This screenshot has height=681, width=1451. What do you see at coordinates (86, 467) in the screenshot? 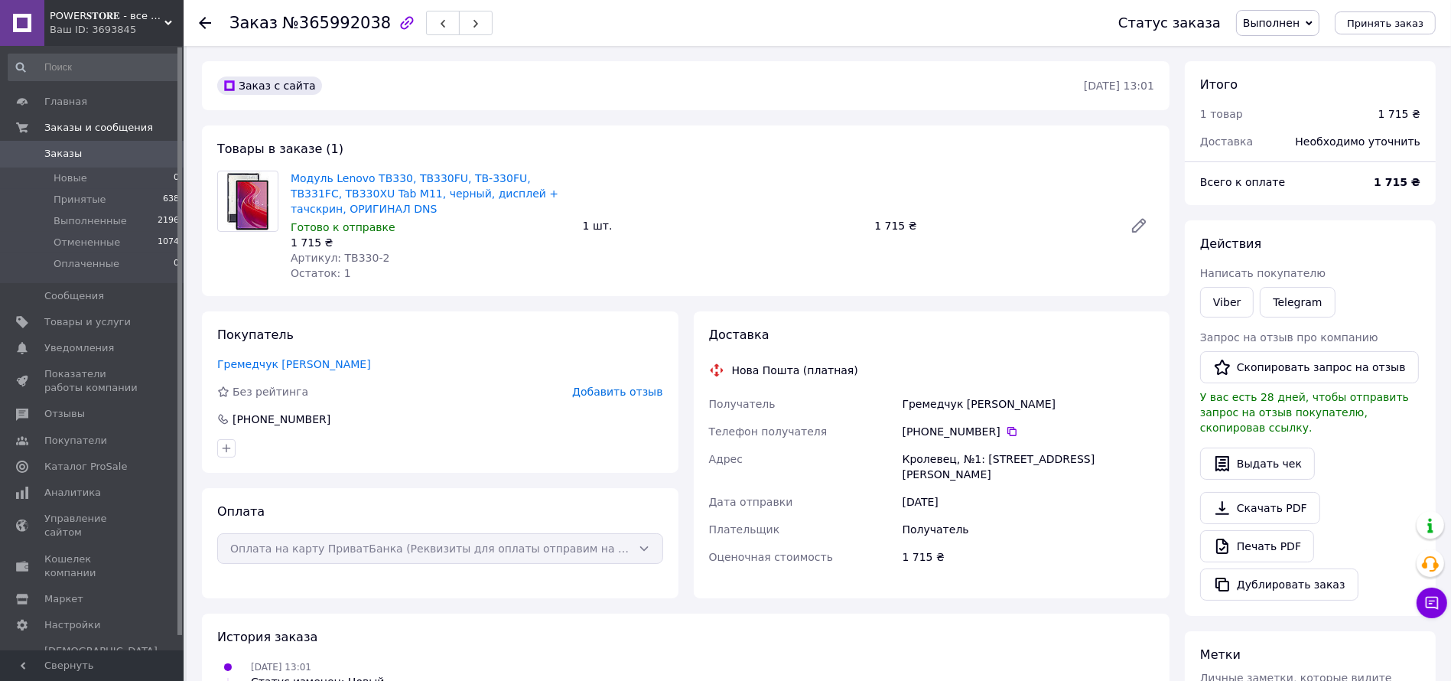
I see `span: Каталог ProSale` at bounding box center [86, 467].